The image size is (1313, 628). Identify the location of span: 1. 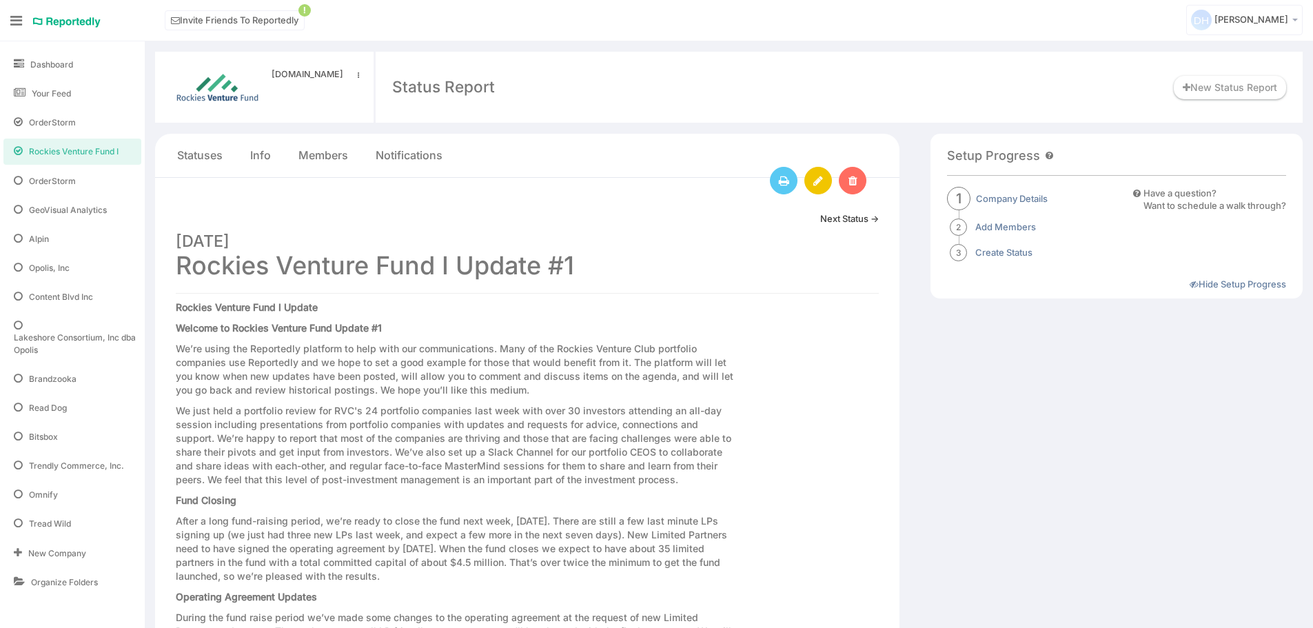
(959, 199).